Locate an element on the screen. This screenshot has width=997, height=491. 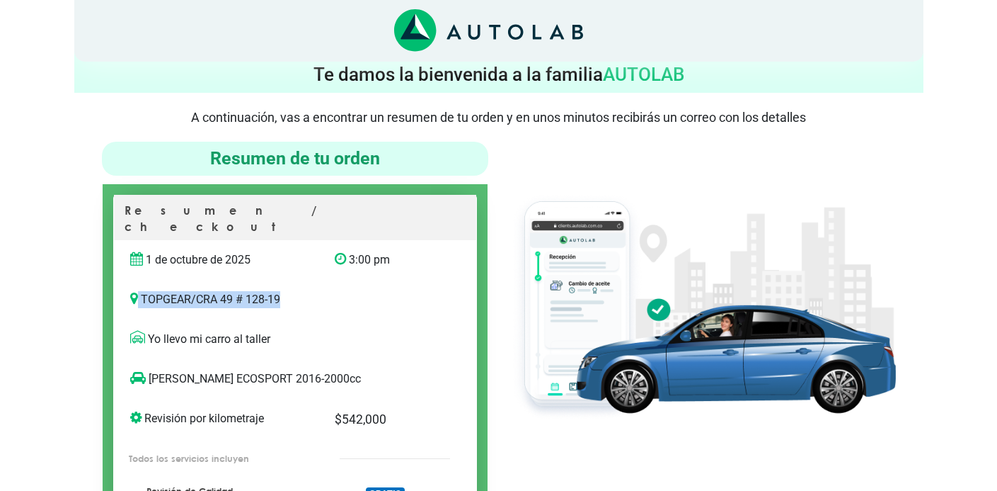
span: AUTOLAB is located at coordinates (643, 74).